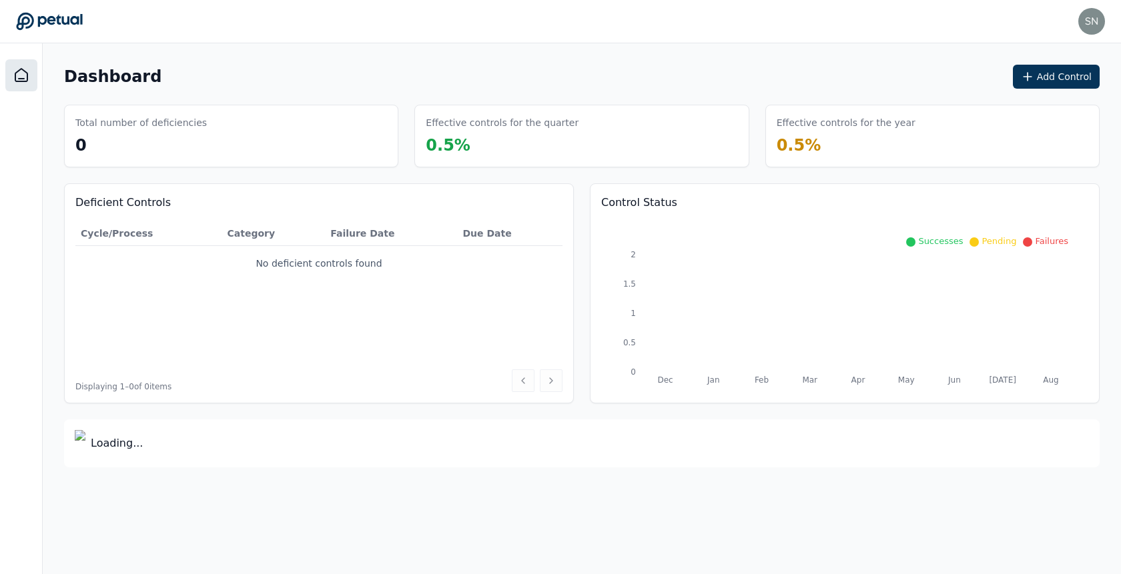 This screenshot has width=1121, height=574. What do you see at coordinates (809, 380) in the screenshot?
I see `tspan: Mar` at bounding box center [809, 380].